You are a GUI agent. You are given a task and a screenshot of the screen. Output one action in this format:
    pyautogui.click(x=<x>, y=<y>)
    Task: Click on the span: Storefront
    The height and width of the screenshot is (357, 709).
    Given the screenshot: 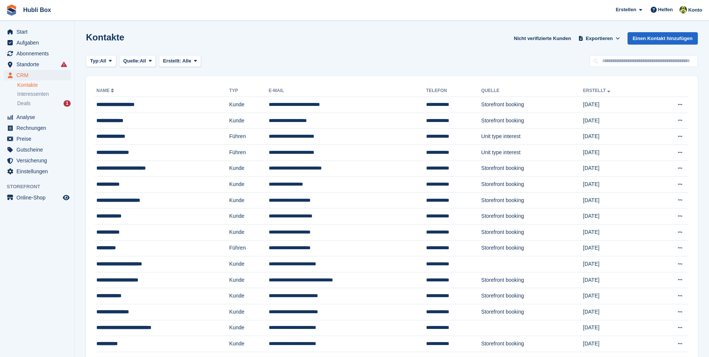 What is the action you would take?
    pyautogui.click(x=40, y=186)
    